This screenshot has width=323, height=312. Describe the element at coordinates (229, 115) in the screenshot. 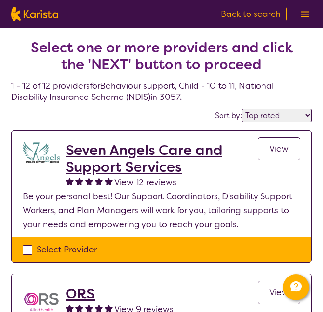

I see `label: Sort by:` at that location.